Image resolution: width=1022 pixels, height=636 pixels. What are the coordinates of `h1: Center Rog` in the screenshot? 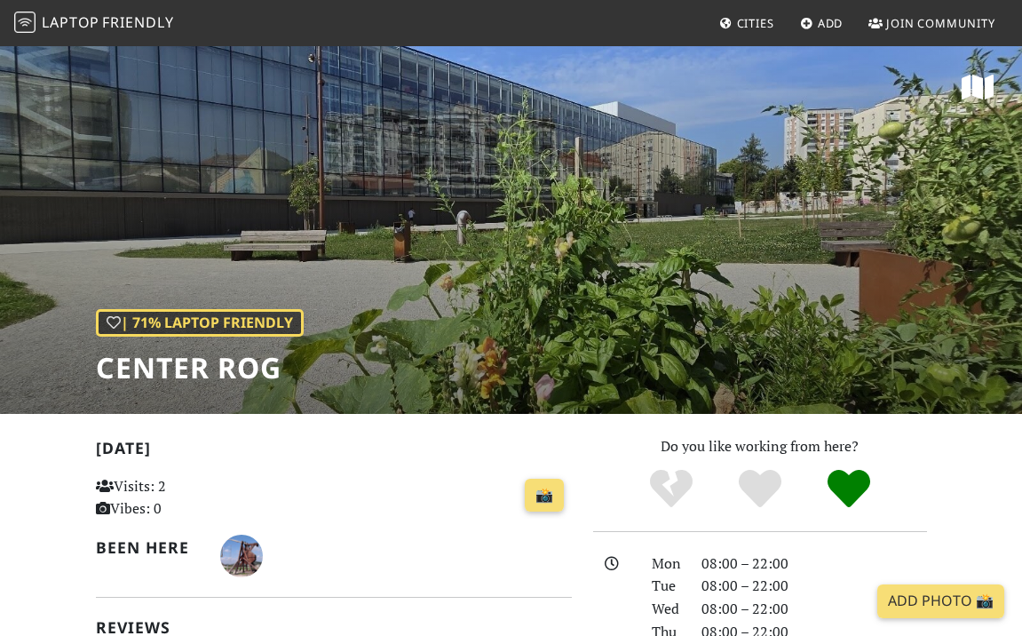 It's located at (200, 368).